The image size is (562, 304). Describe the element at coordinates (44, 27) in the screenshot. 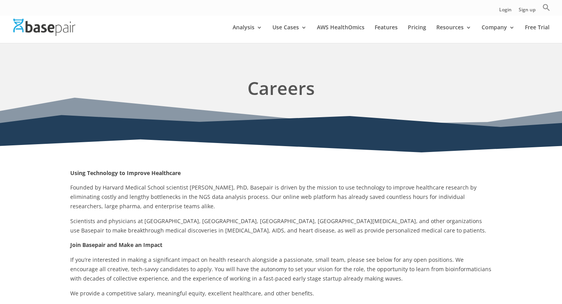

I see `img: Basepair` at that location.